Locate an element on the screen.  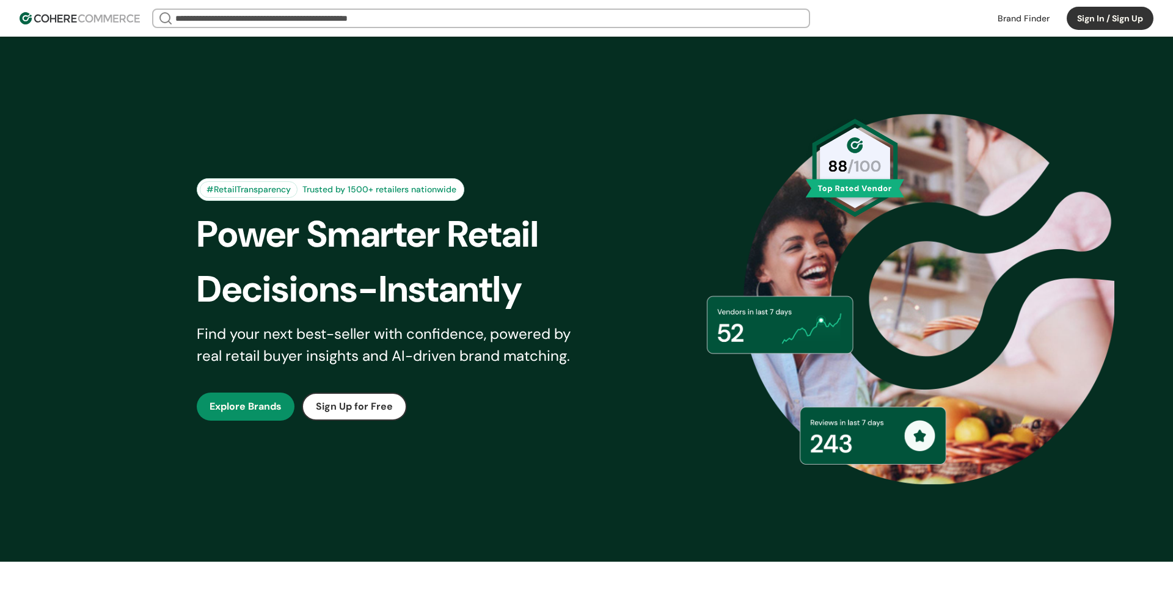
div: Find your next best-seller with confidence, powered by real retail buyer insights and AI-driven b... is located at coordinates (391, 345).